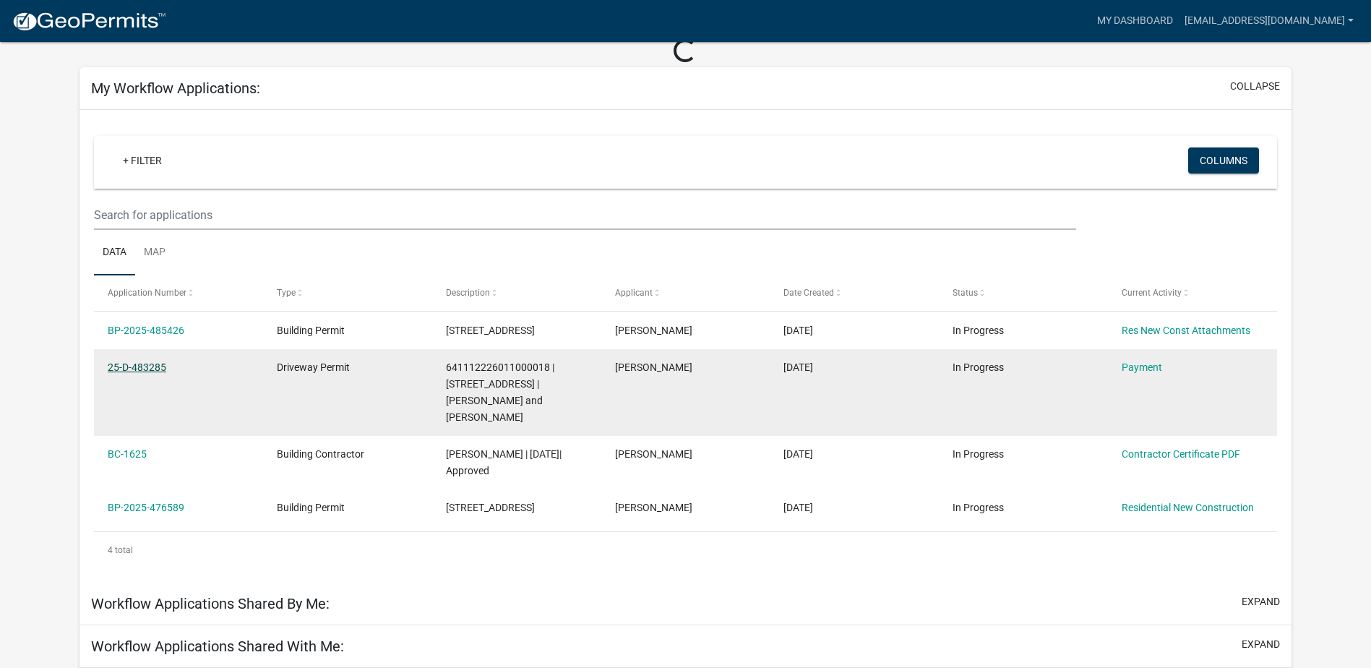  I want to click on button: collapse, so click(1255, 86).